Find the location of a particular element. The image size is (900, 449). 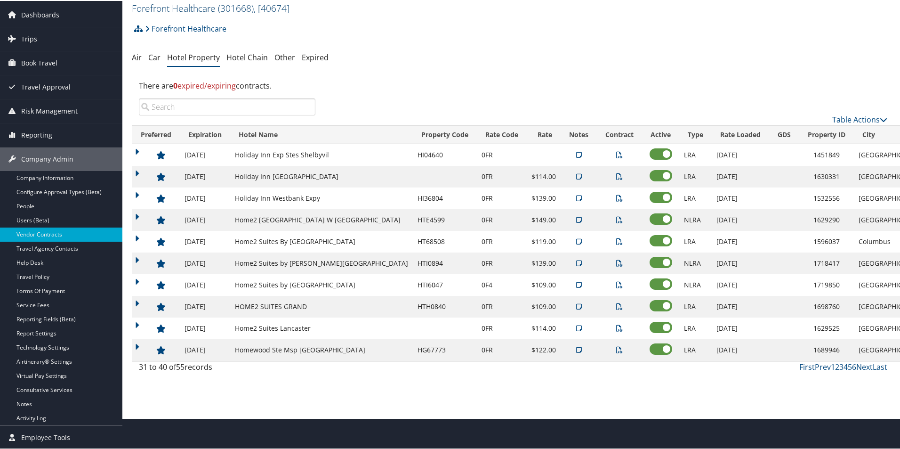

span: 55 is located at coordinates (180, 366).